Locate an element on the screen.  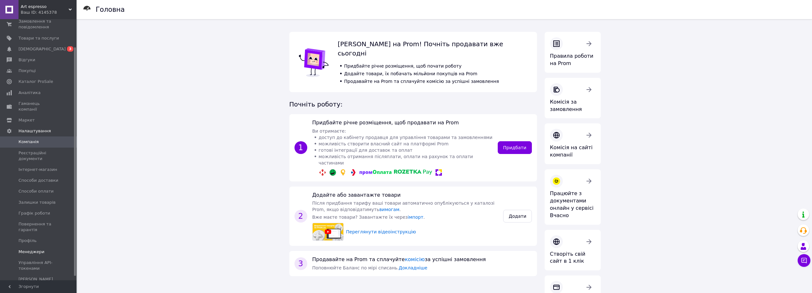
a: Придбати is located at coordinates (515, 148).